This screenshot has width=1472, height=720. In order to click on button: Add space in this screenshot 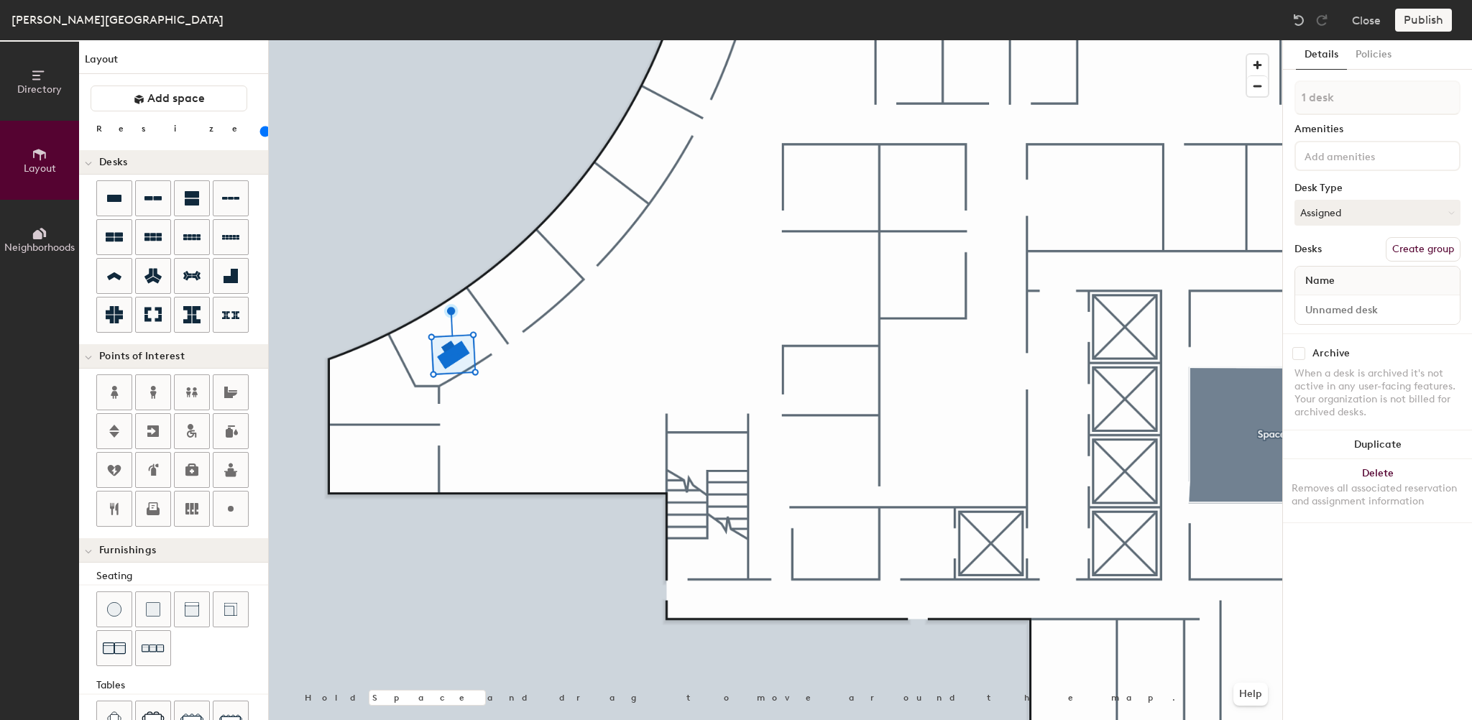, I will do `click(169, 98)`.